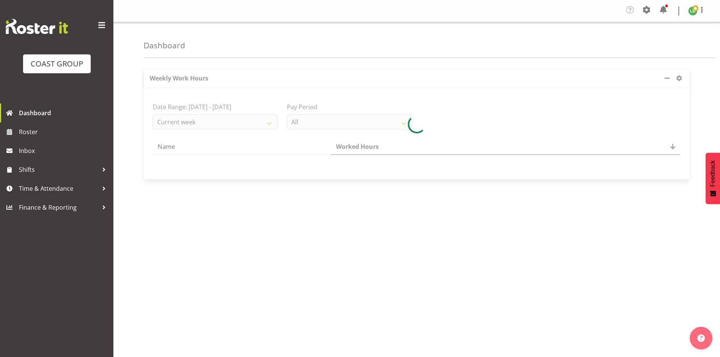 Image resolution: width=720 pixels, height=357 pixels. I want to click on span: Time & Attendance, so click(59, 189).